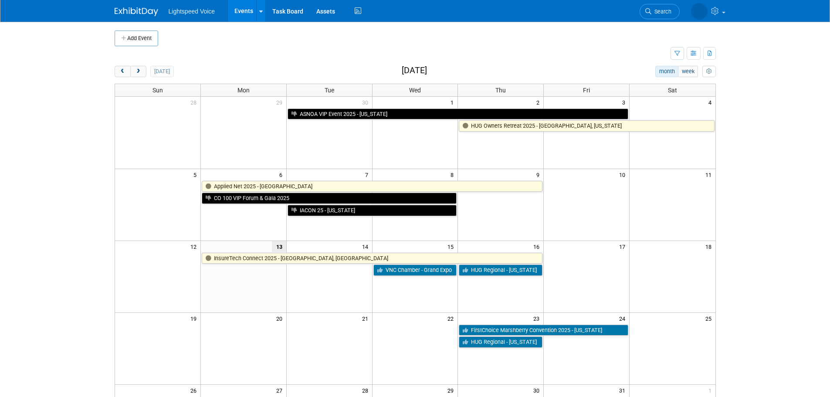 The width and height of the screenshot is (830, 397). Describe the element at coordinates (539, 102) in the screenshot. I see `span: 2` at that location.